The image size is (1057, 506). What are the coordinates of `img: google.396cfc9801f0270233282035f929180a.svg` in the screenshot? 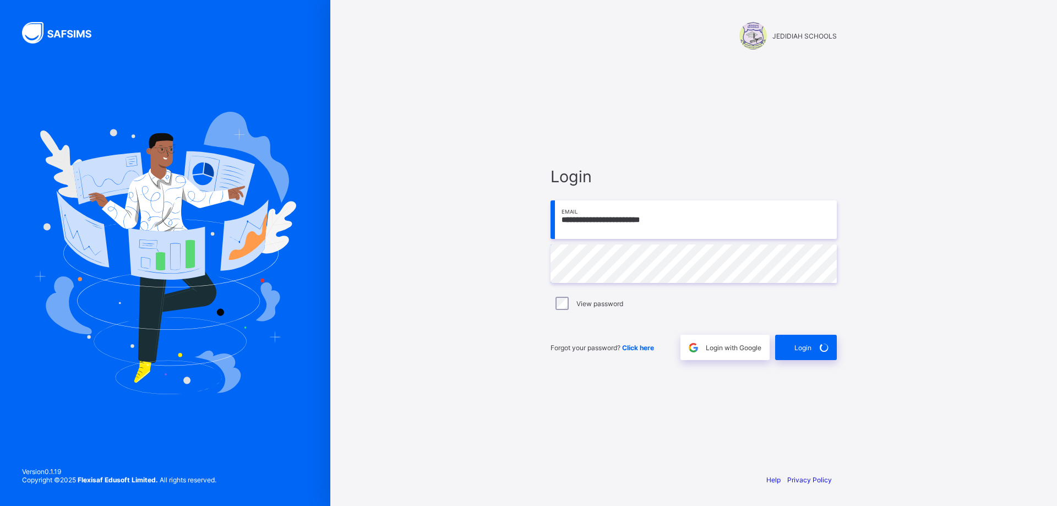 It's located at (693, 347).